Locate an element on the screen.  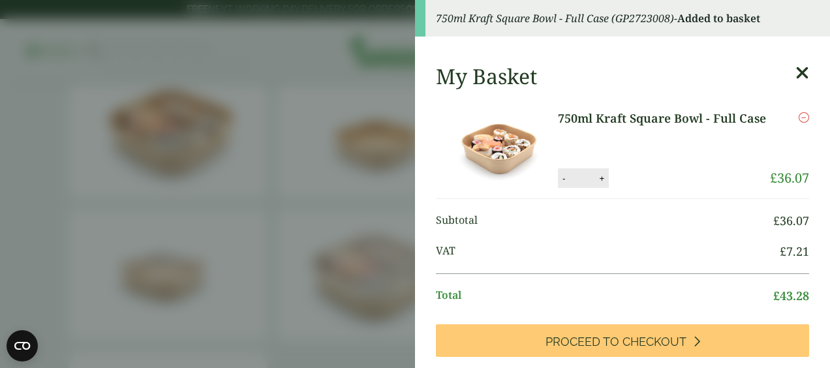
bdi: 43.28 is located at coordinates (791, 296).